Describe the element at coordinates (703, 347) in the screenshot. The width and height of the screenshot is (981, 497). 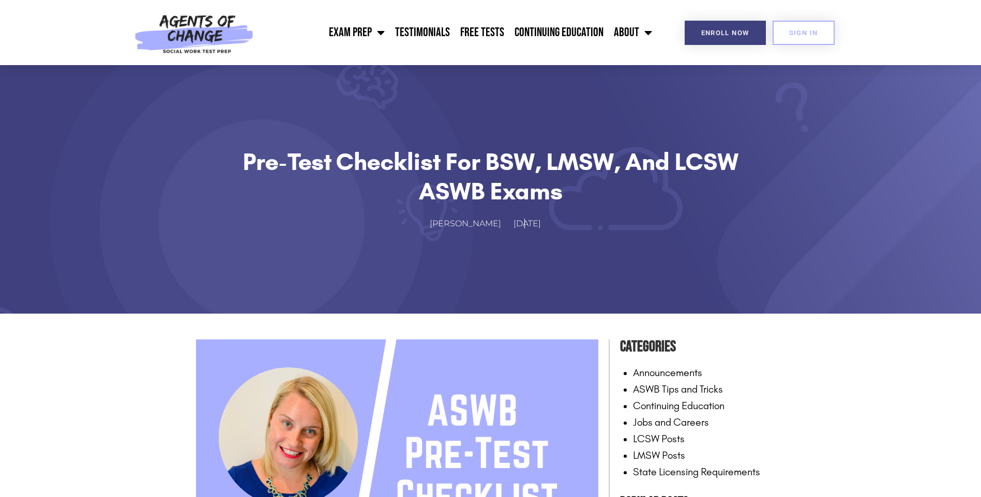
I see `h4: Categories` at that location.